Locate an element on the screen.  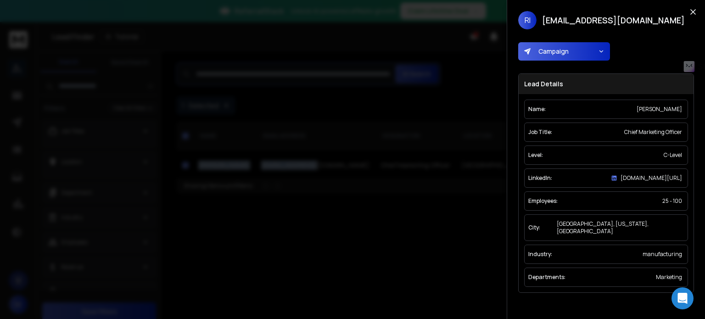
div: Open Intercom Messenger is located at coordinates (682, 298).